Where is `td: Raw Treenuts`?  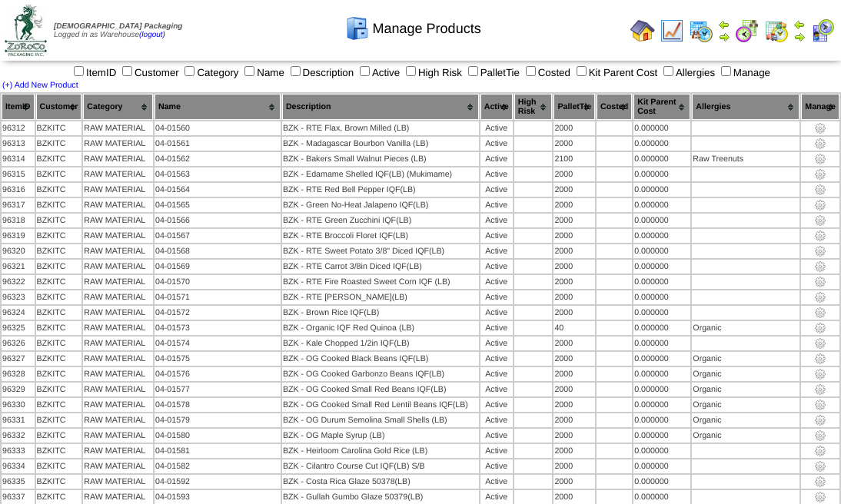
td: Raw Treenuts is located at coordinates (746, 159).